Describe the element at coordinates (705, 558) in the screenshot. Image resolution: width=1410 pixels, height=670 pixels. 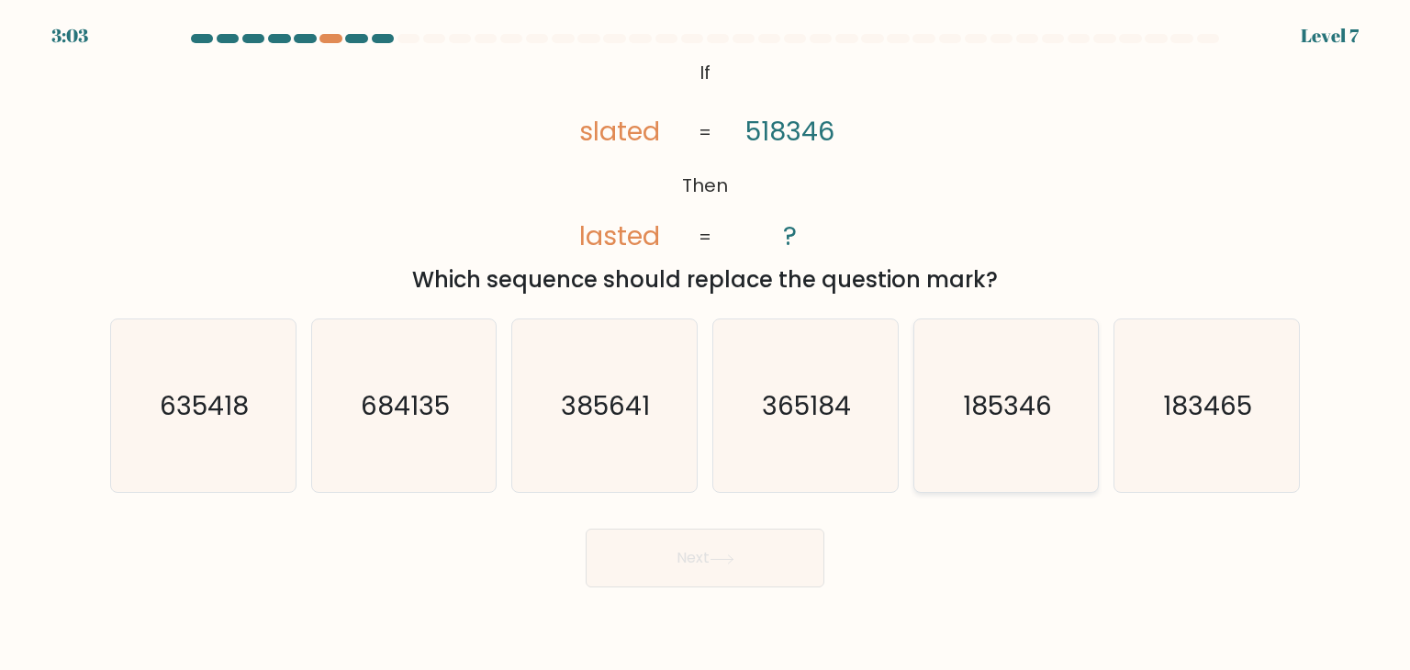
I see `button: Next` at that location.